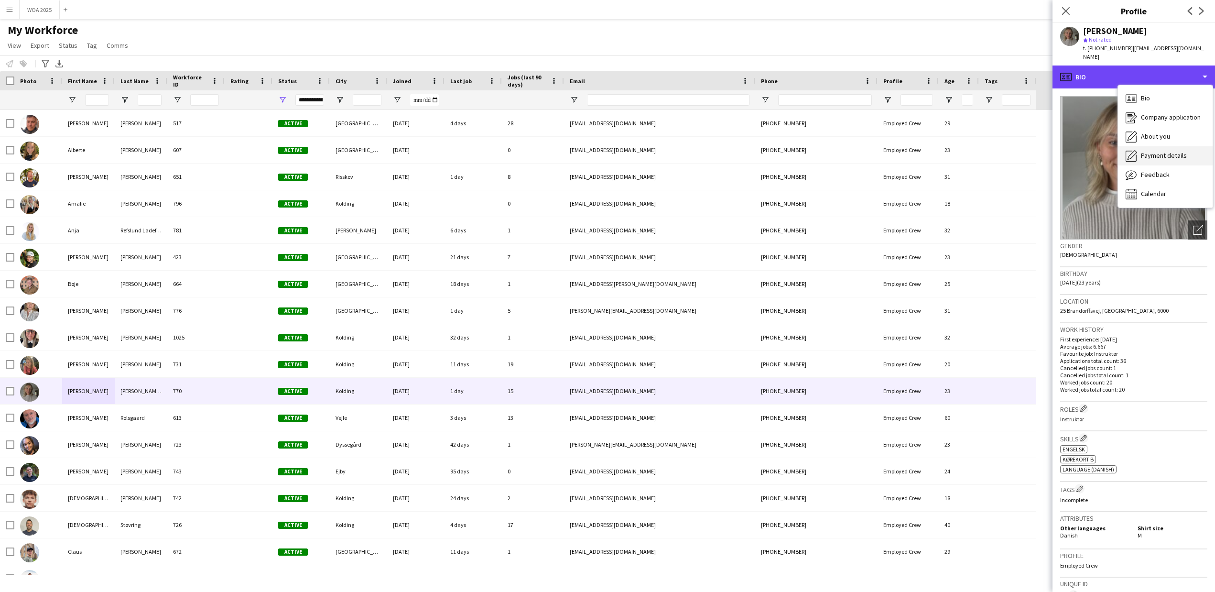  What do you see at coordinates (14, 45) in the screenshot?
I see `span: View` at bounding box center [14, 45].